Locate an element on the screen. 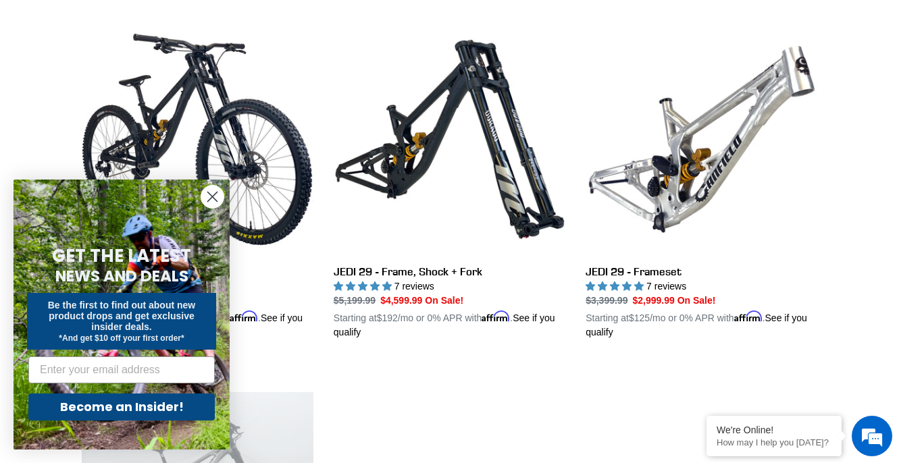 Image resolution: width=899 pixels, height=463 pixels. button: Become an Insider! is located at coordinates (122, 407).